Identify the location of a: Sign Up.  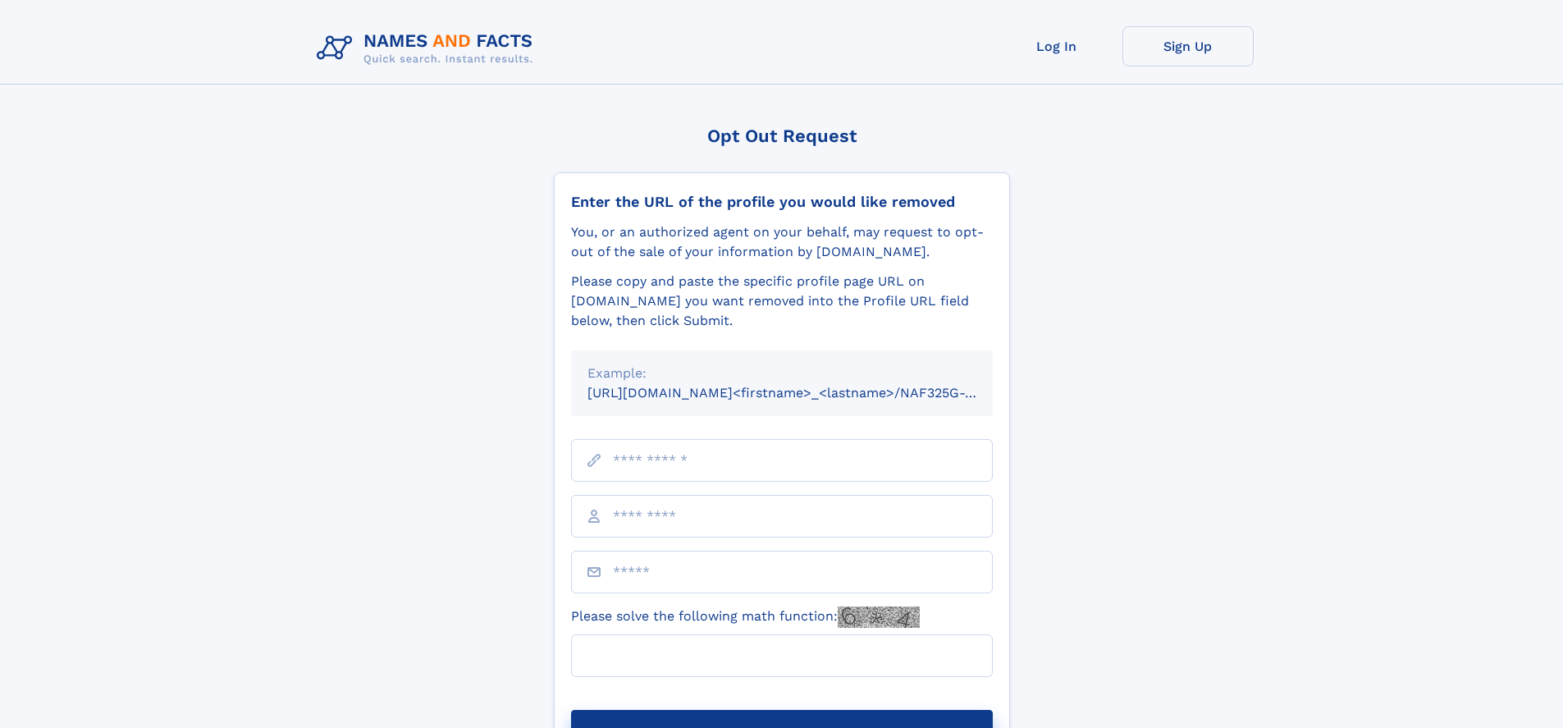
(1188, 46).